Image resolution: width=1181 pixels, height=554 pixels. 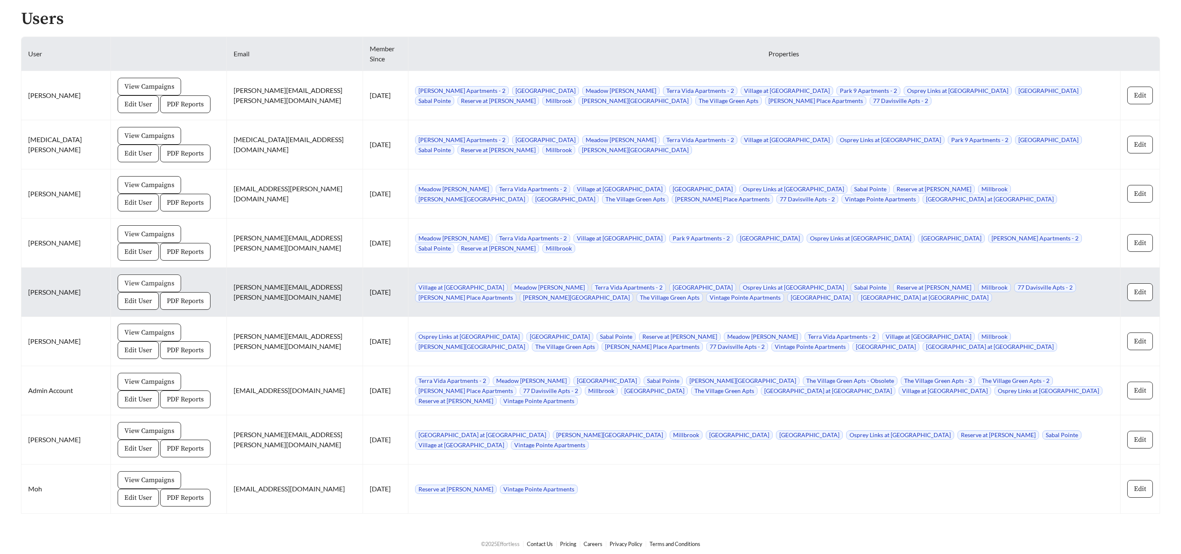 I want to click on a: Contact Us, so click(x=540, y=544).